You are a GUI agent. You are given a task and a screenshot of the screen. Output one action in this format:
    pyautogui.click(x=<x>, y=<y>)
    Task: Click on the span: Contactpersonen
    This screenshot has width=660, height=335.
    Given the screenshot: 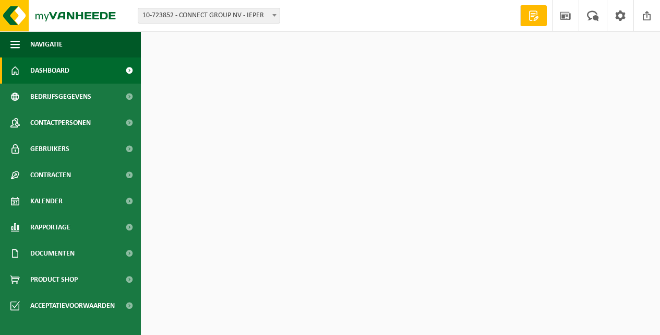 What is the action you would take?
    pyautogui.click(x=61, y=123)
    